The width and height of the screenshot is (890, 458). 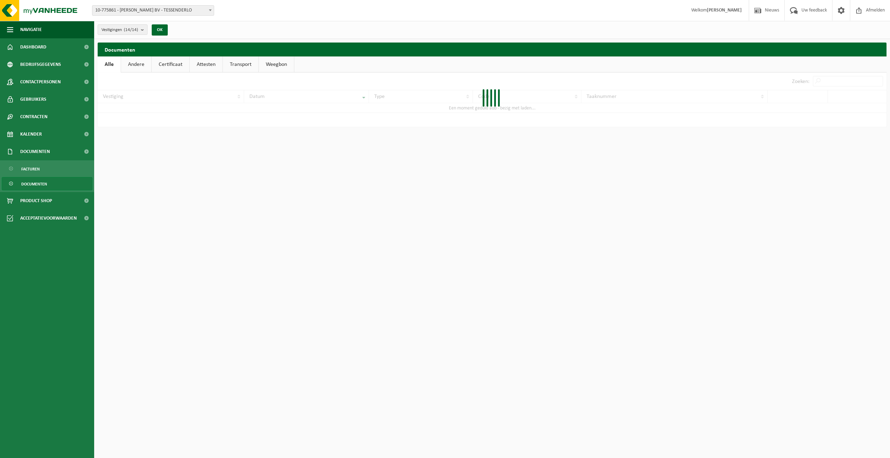 What do you see at coordinates (206, 65) in the screenshot?
I see `a: Attesten` at bounding box center [206, 65].